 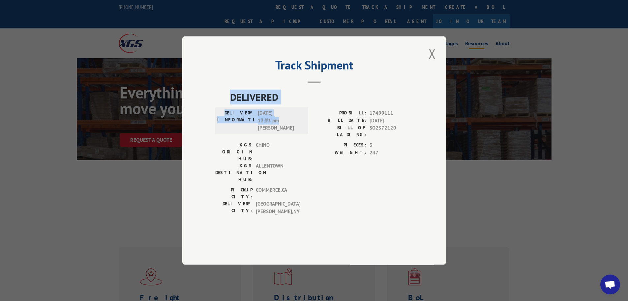 I want to click on span: COMMERCE , CA, so click(x=278, y=193).